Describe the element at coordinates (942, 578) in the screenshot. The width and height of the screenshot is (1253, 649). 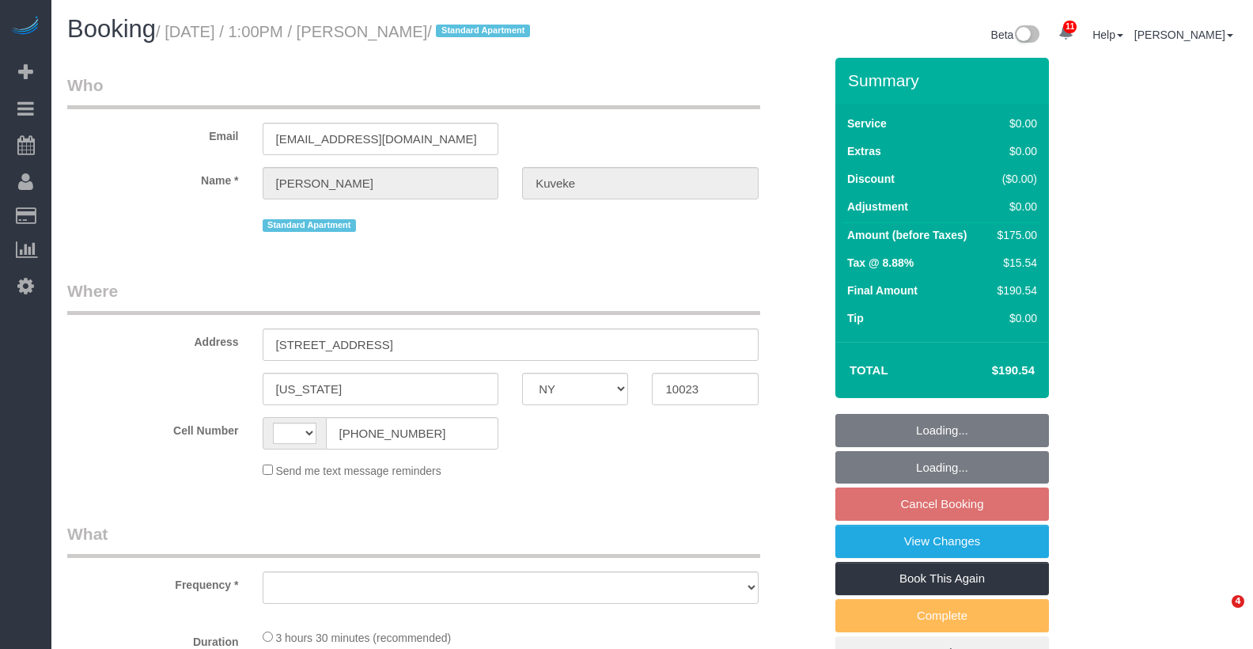
I see `a: Book This Again` at that location.